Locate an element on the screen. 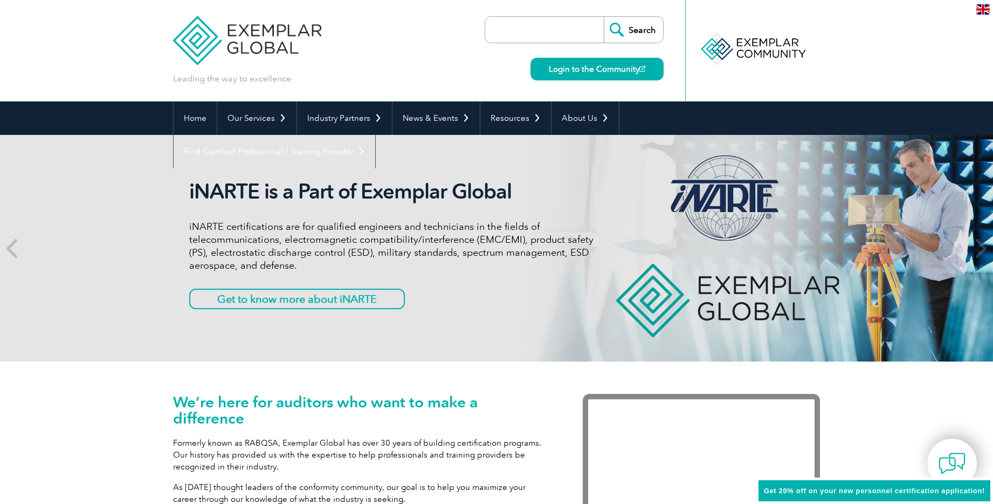 This screenshot has height=504, width=993. p: Leading the way to excellence is located at coordinates (232, 79).